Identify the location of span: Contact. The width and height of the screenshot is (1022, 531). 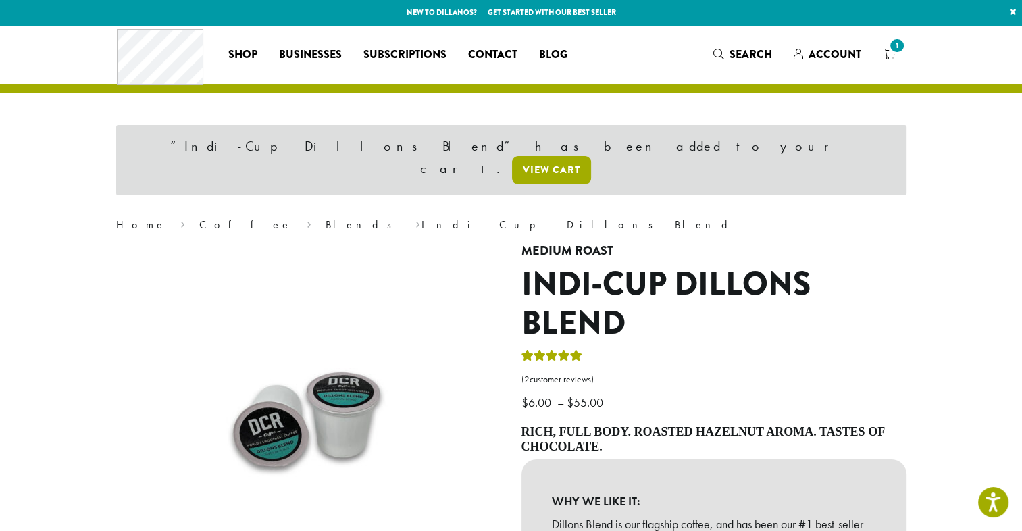
(493, 55).